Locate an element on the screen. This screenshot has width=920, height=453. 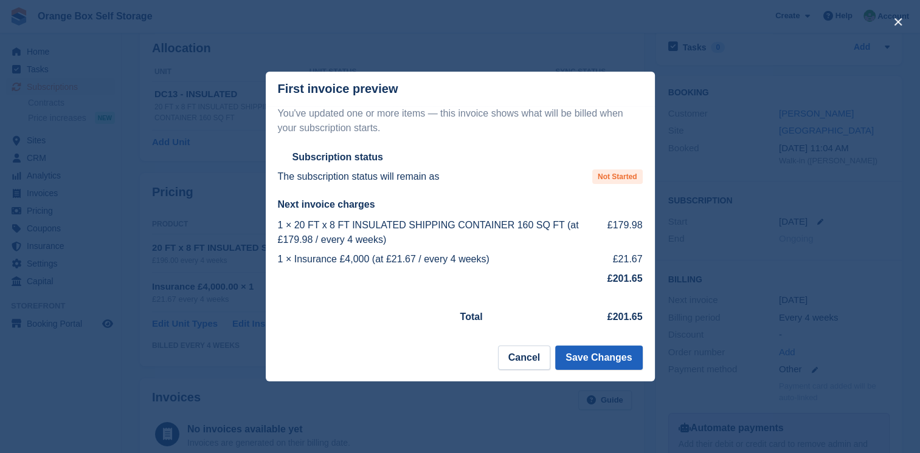
button: Save Changes is located at coordinates (598, 358).